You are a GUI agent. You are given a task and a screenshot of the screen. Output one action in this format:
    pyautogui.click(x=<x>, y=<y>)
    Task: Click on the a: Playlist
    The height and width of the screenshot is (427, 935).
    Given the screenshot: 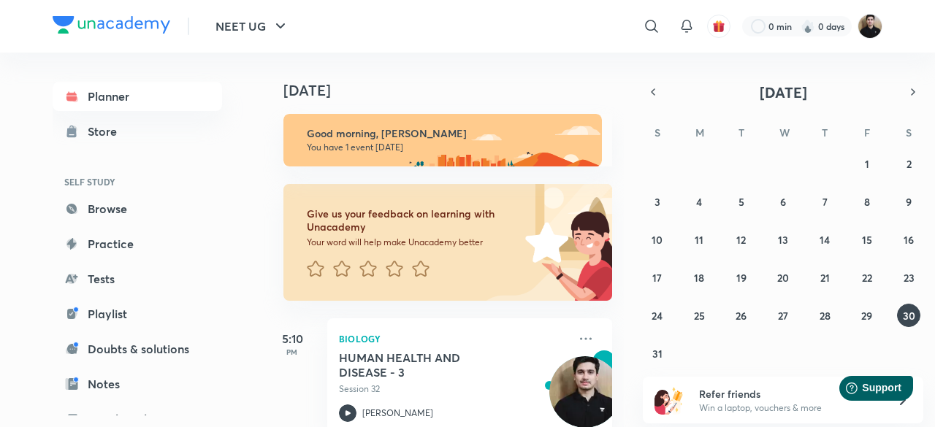 What is the action you would take?
    pyautogui.click(x=137, y=314)
    